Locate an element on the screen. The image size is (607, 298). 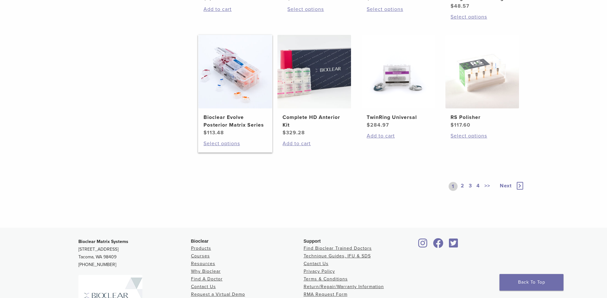
span: Support is located at coordinates (313, 241).